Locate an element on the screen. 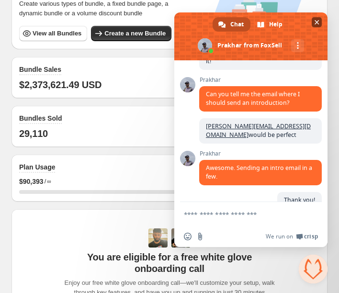 This screenshot has width=339, height=293. span: Can you tell me the email where I should send an introduction? is located at coordinates (253, 98).